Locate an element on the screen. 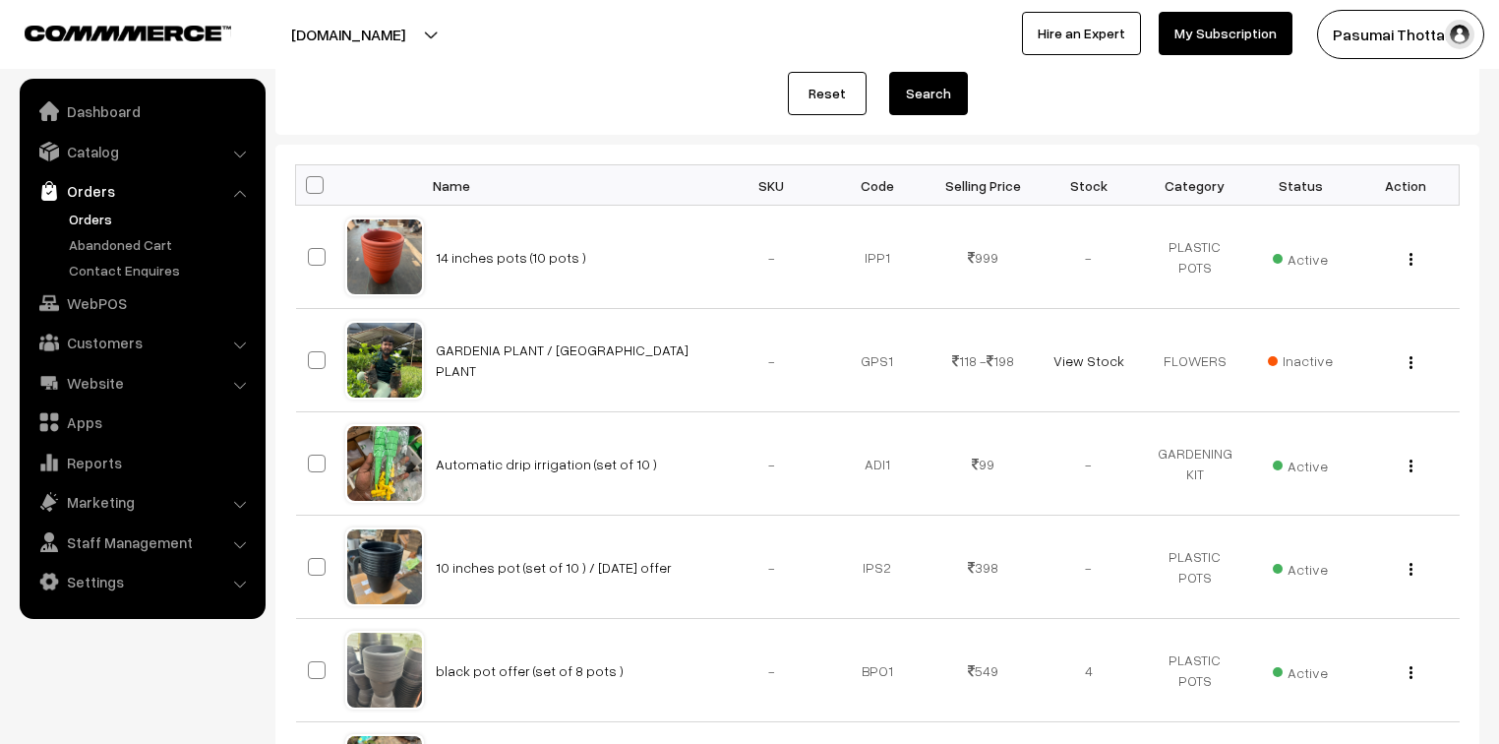  td: GPS1 is located at coordinates (878, 360).